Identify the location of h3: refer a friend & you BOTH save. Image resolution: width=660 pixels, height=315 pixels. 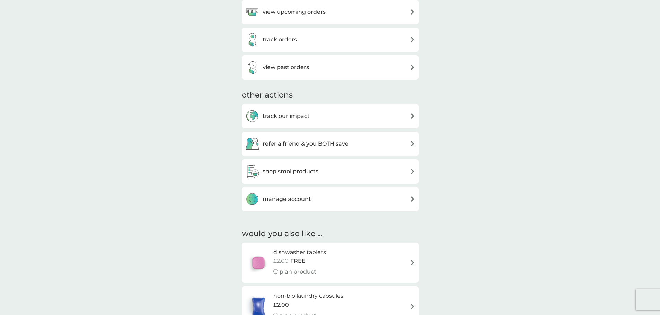
(305, 144).